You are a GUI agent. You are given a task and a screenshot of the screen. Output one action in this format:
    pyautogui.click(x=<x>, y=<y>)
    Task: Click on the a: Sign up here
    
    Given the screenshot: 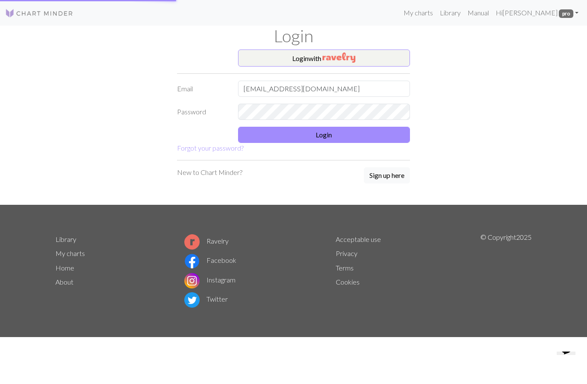 What is the action you would take?
    pyautogui.click(x=387, y=176)
    